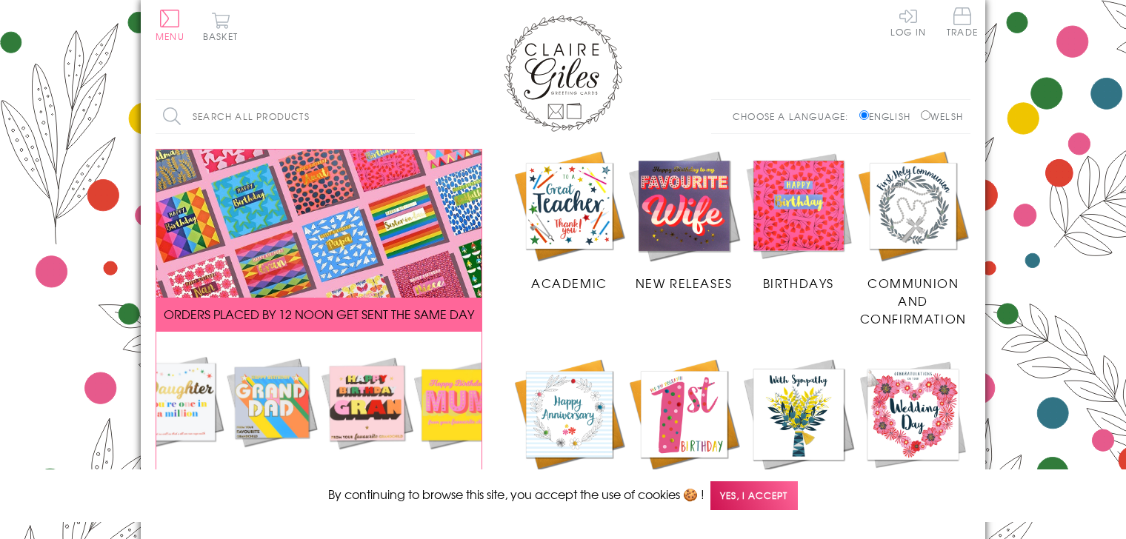  Describe the element at coordinates (569, 429) in the screenshot. I see `a: Anniversary` at that location.